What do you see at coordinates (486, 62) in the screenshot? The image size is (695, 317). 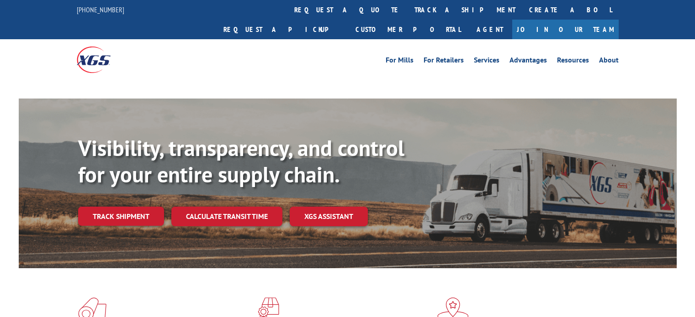 I see `a: Services` at bounding box center [486, 62].